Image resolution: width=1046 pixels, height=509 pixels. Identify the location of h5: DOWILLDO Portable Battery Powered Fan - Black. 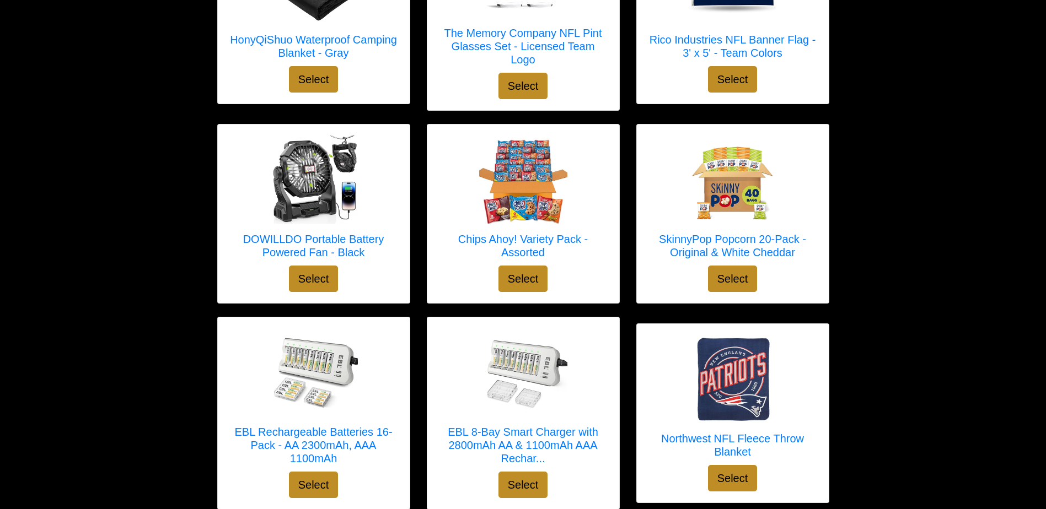
(314, 246).